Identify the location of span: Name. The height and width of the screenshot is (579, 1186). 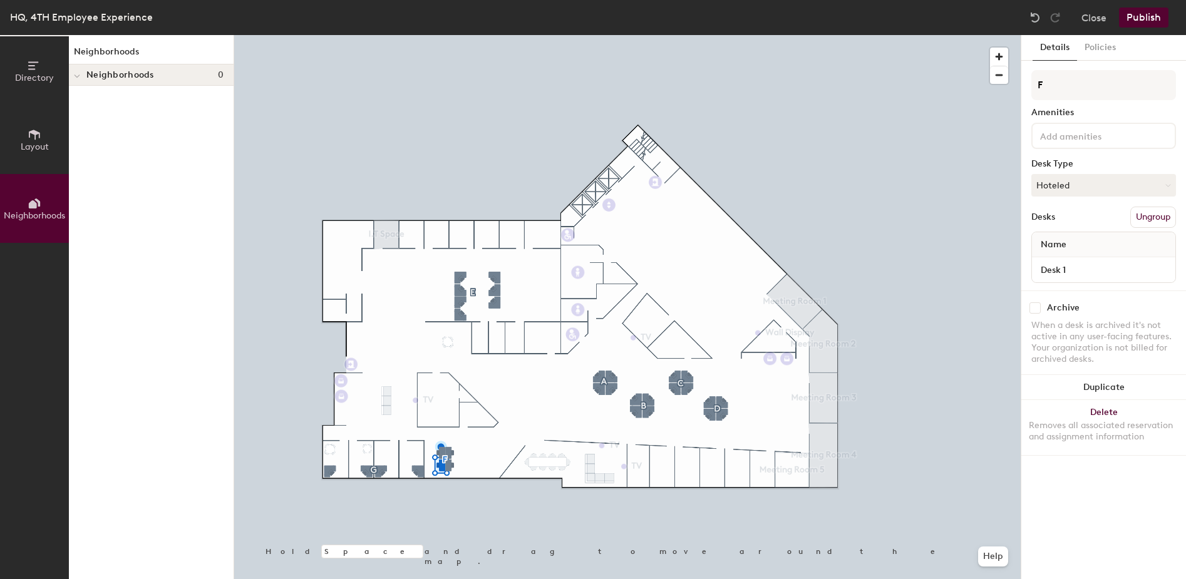
(1053, 245).